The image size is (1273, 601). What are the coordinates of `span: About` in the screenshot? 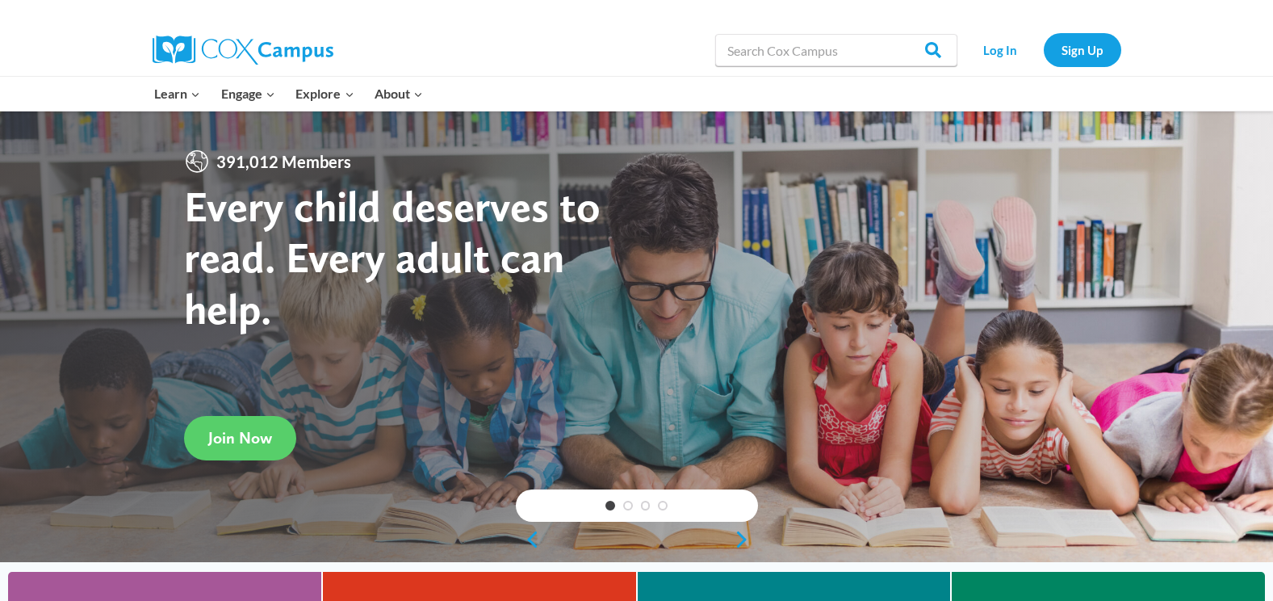 It's located at (399, 94).